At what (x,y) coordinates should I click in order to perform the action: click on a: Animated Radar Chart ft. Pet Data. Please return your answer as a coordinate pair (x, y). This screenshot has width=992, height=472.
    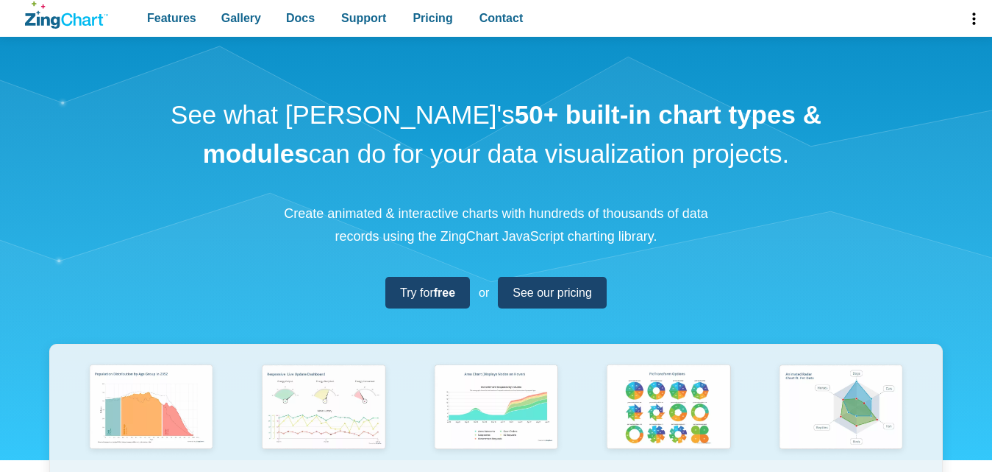
    Looking at the image, I should click on (841, 415).